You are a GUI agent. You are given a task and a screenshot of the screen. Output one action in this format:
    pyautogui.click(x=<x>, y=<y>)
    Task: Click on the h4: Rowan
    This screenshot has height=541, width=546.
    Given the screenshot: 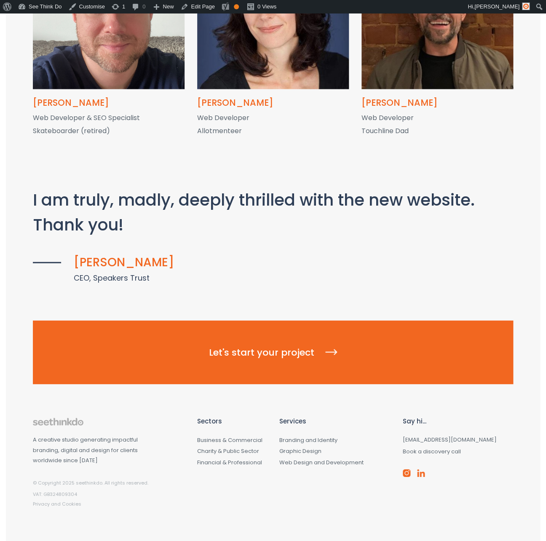 What is the action you would take?
    pyautogui.click(x=273, y=102)
    